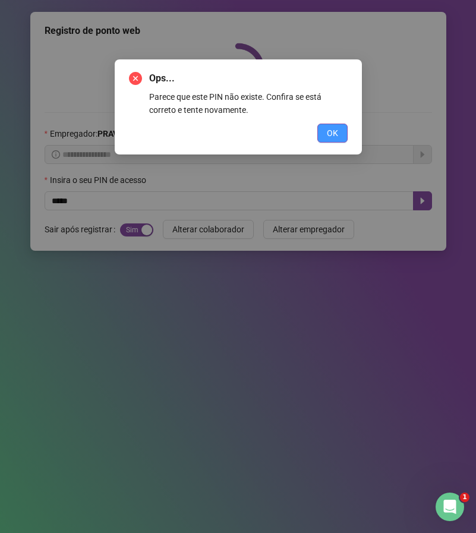  What do you see at coordinates (135, 78) in the screenshot?
I see `span: close-circle` at bounding box center [135, 78].